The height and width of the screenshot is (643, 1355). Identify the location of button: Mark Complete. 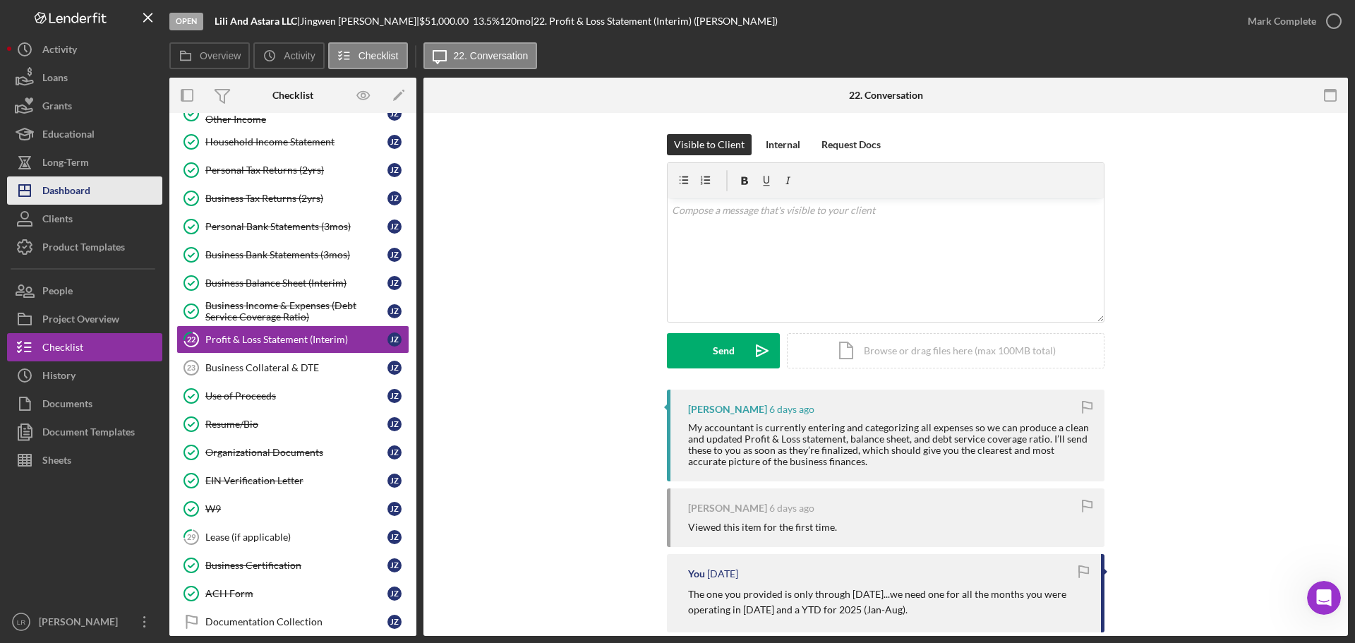
(1291, 21).